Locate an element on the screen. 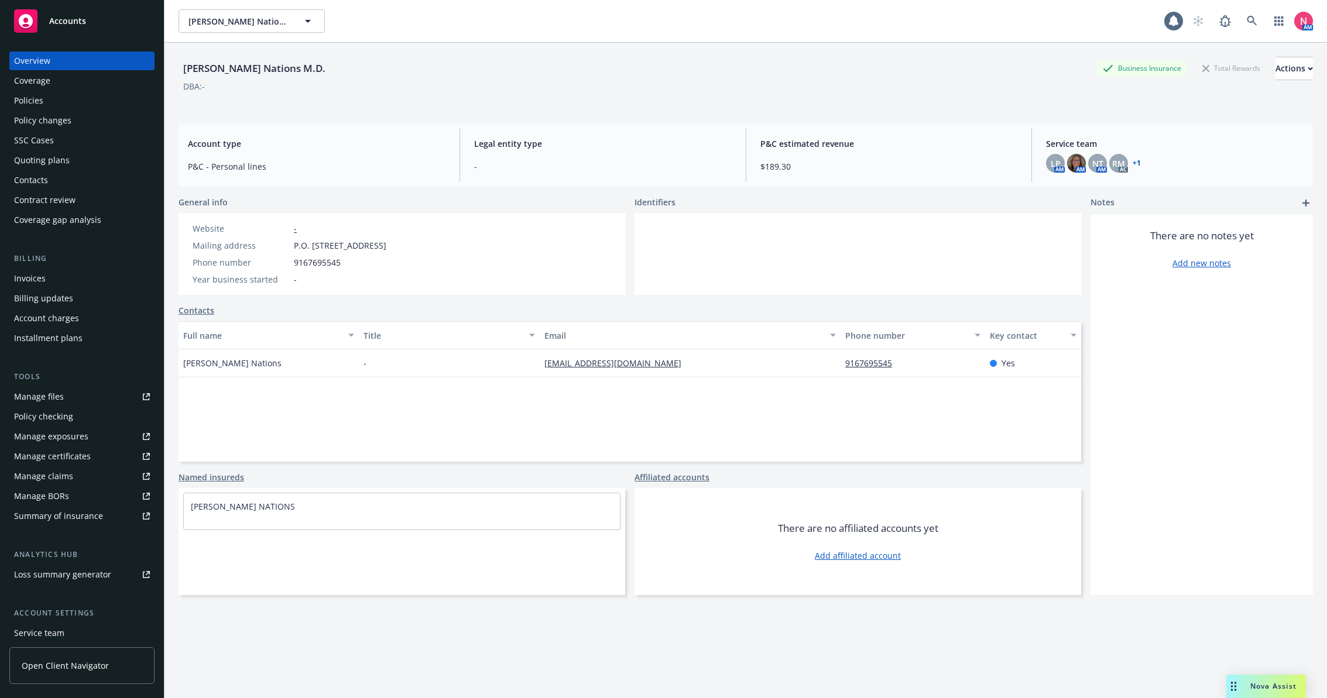 Image resolution: width=1327 pixels, height=698 pixels. a: Contract review is located at coordinates (82, 200).